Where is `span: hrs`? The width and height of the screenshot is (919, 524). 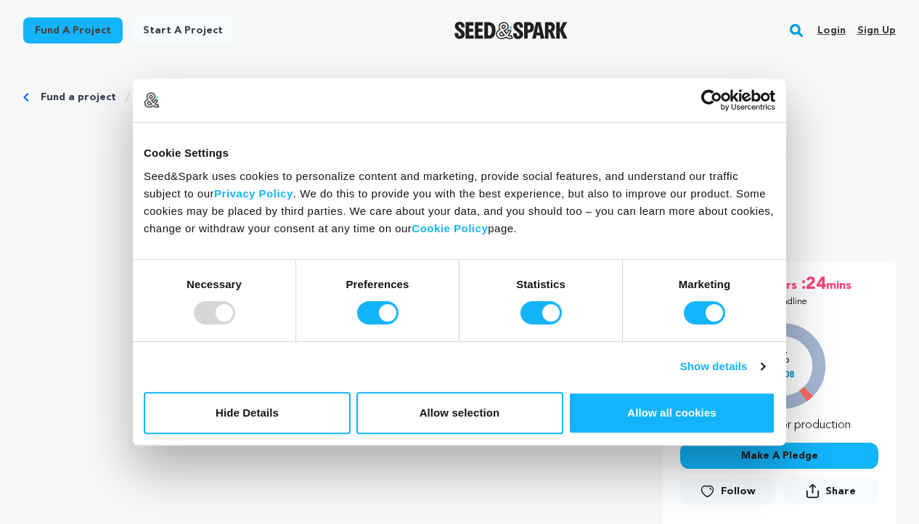 span: hrs is located at coordinates (790, 285).